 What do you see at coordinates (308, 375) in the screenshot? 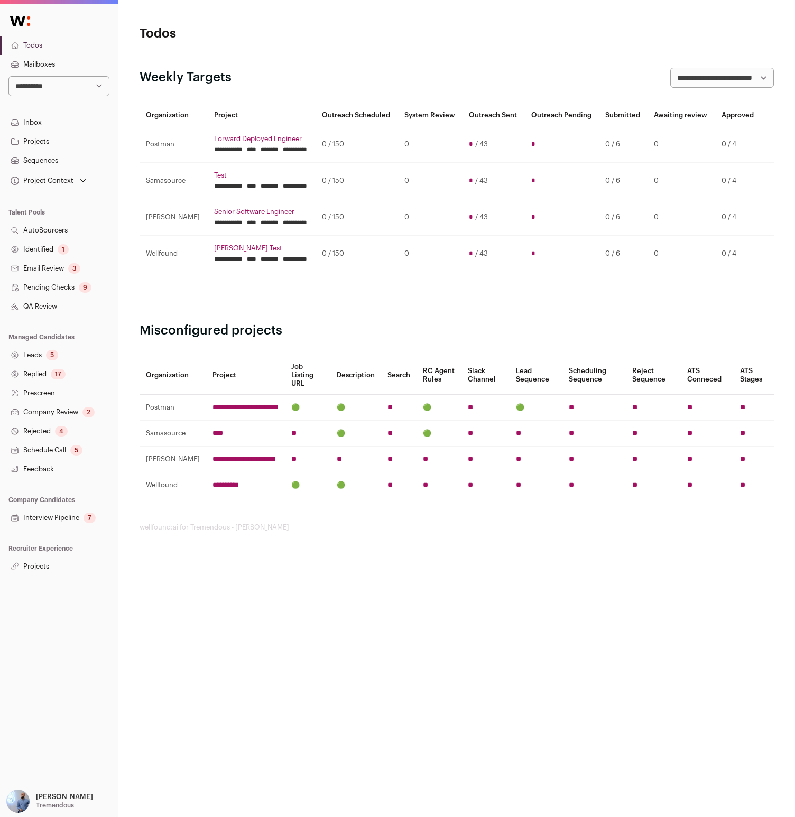
I see `th: Job Listing URL` at bounding box center [308, 375].